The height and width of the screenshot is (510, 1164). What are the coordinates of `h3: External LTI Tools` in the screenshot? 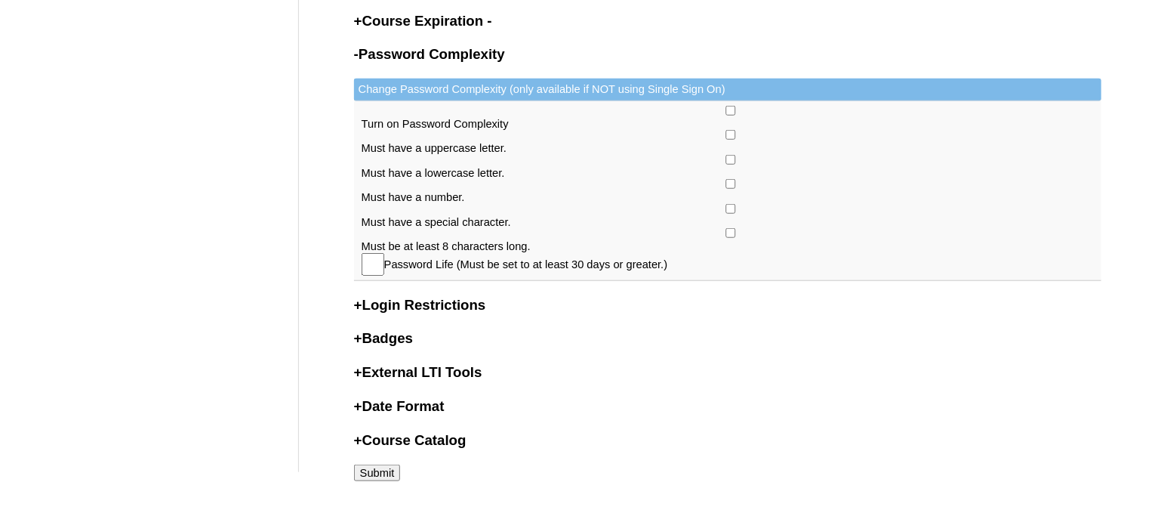 It's located at (728, 372).